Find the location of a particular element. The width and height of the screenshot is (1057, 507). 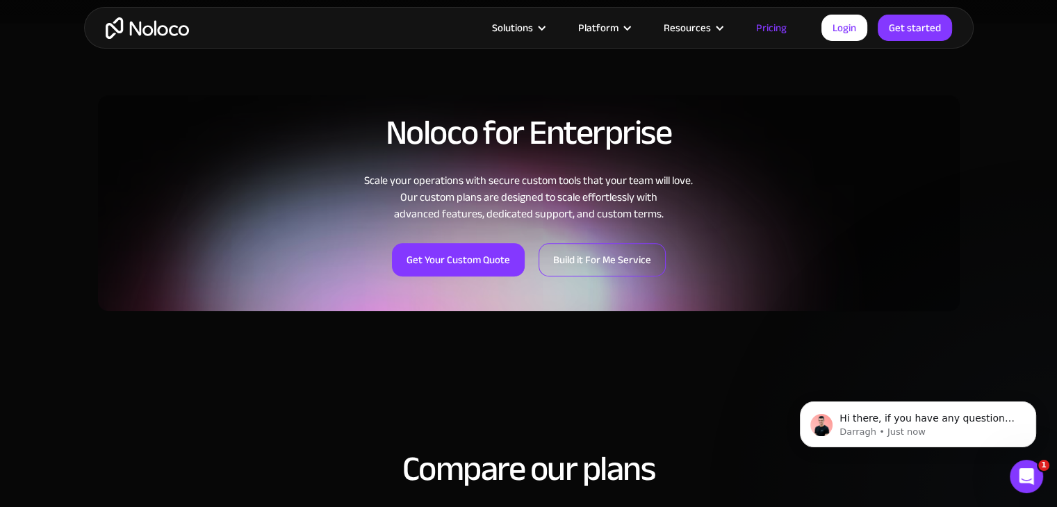

a: Get Your Custom Quote is located at coordinates (458, 260).